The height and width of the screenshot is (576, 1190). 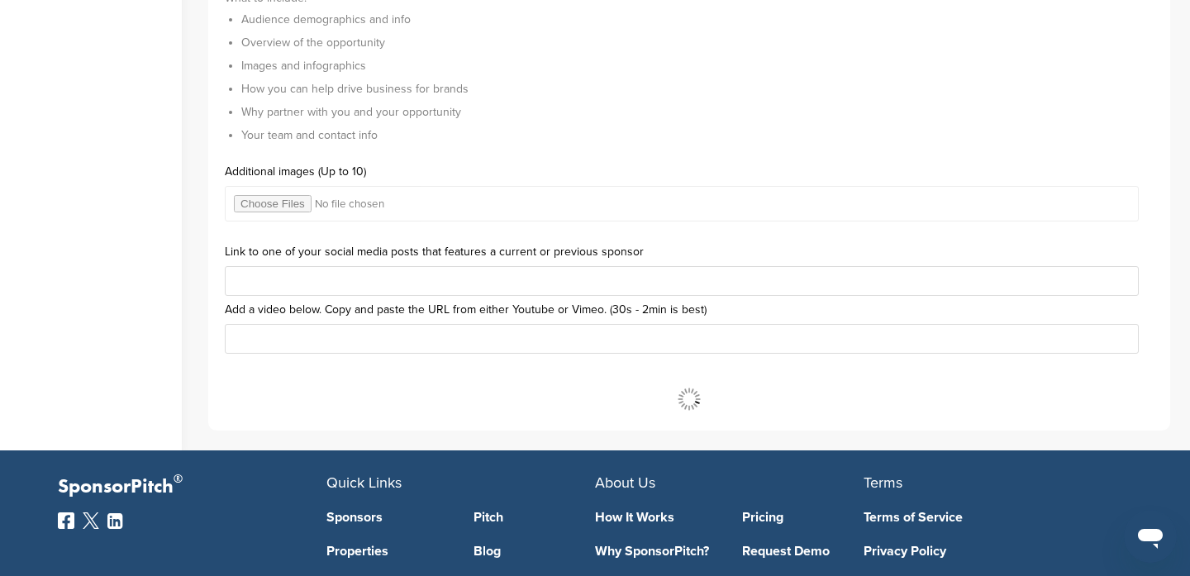 I want to click on a: Blog, so click(x=535, y=551).